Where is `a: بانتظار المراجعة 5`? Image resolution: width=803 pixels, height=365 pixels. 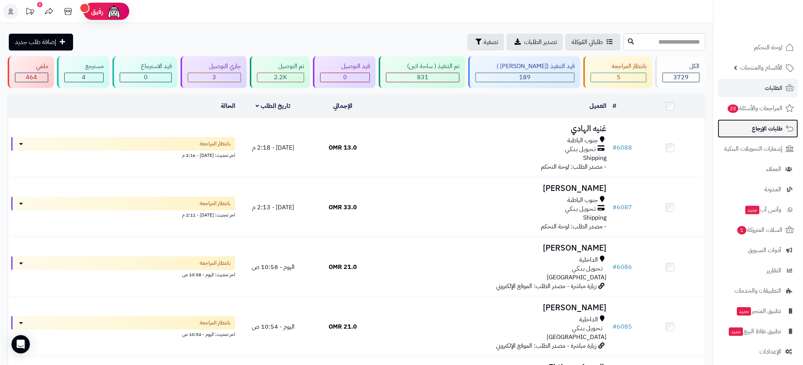
a: بانتظار المراجعة 5 is located at coordinates (618, 72).